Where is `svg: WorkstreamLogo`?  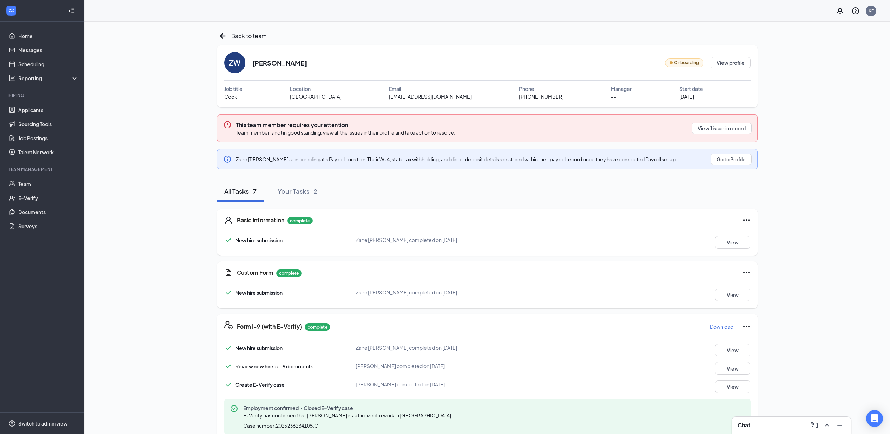
svg: WorkstreamLogo is located at coordinates (11, 11).